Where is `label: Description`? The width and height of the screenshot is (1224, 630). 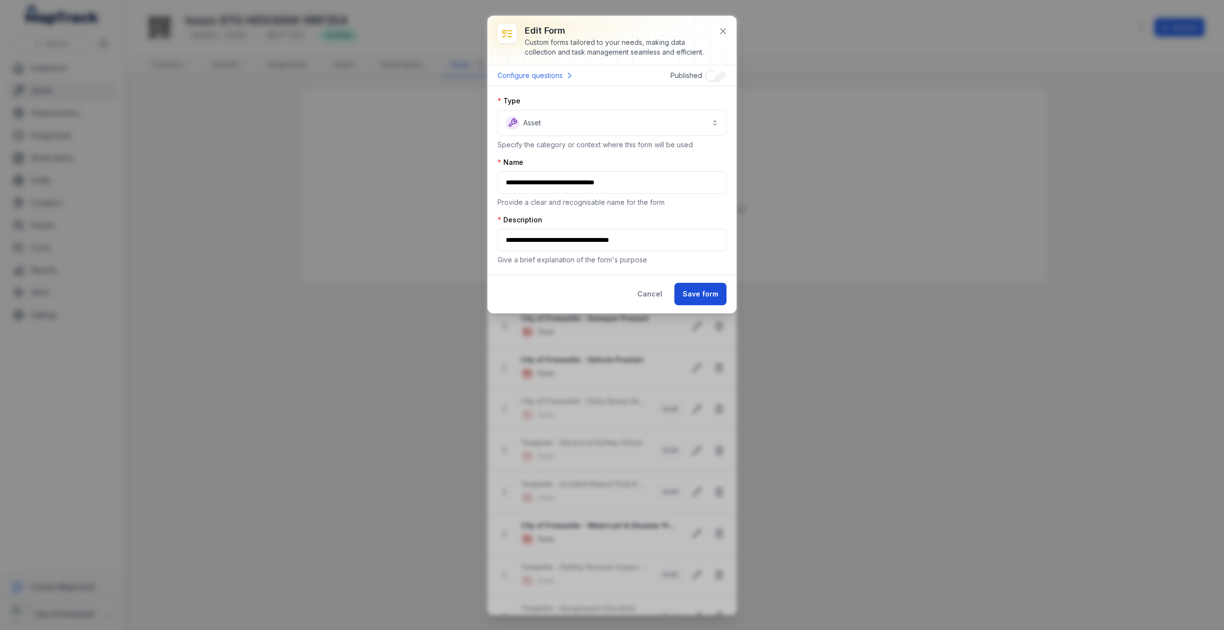
label: Description is located at coordinates (520, 220).